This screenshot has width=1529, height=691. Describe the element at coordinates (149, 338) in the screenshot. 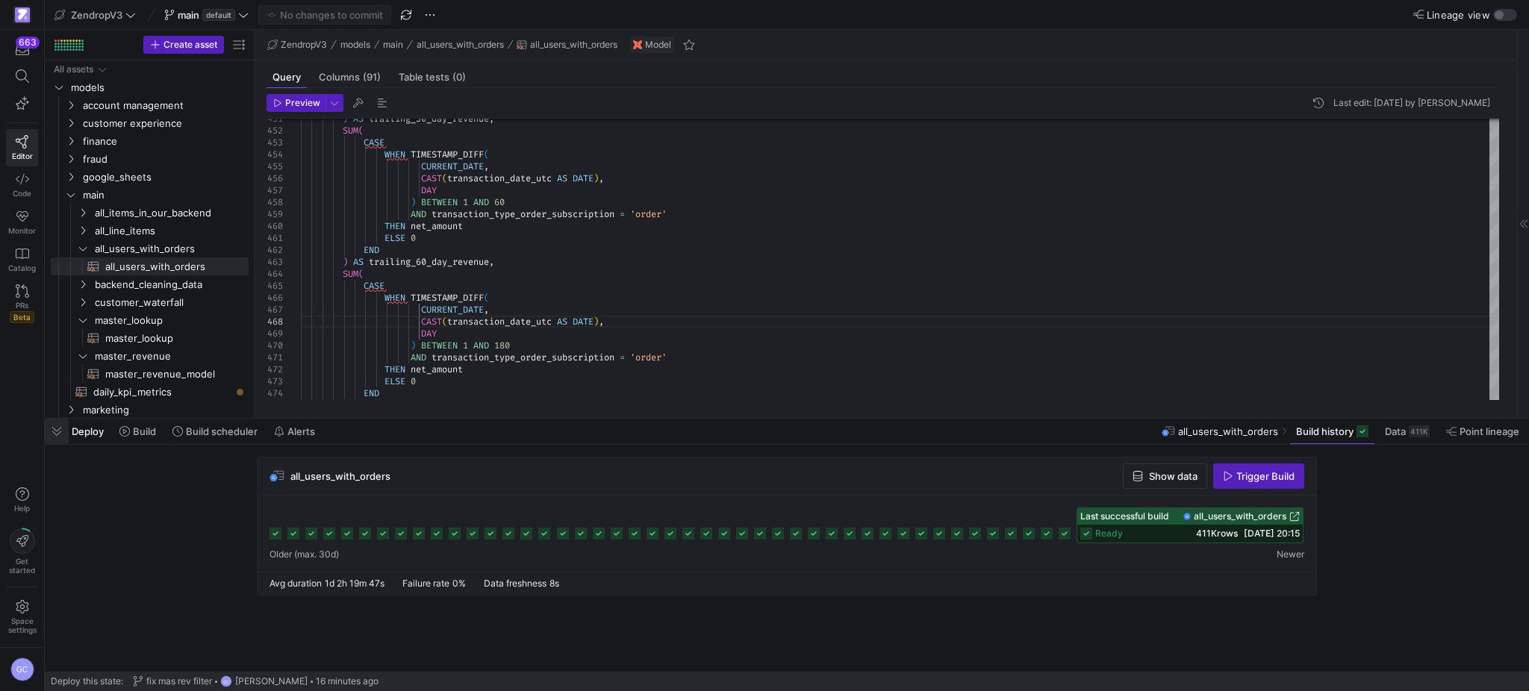

I see `a: master_lookup​​​​​​​​​​` at that location.